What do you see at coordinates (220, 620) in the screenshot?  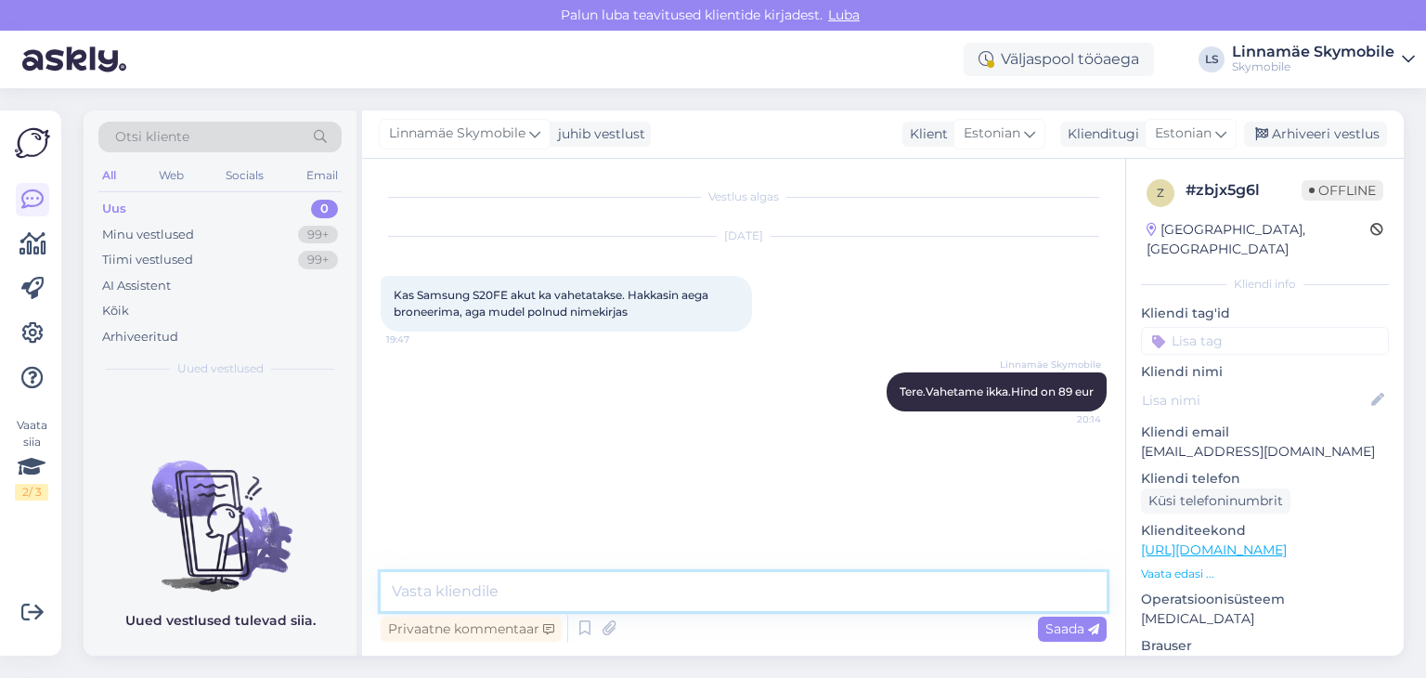 I see `p: Uued vestlused tulevad siia.` at bounding box center [220, 620].